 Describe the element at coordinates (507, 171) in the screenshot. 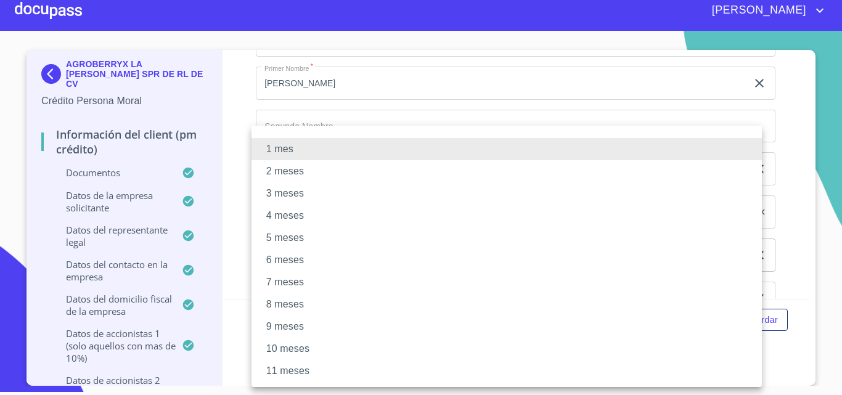

I see `li: 2 meses` at that location.